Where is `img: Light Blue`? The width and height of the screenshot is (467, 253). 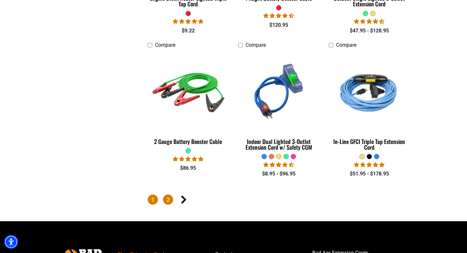 img: Light Blue is located at coordinates (369, 91).